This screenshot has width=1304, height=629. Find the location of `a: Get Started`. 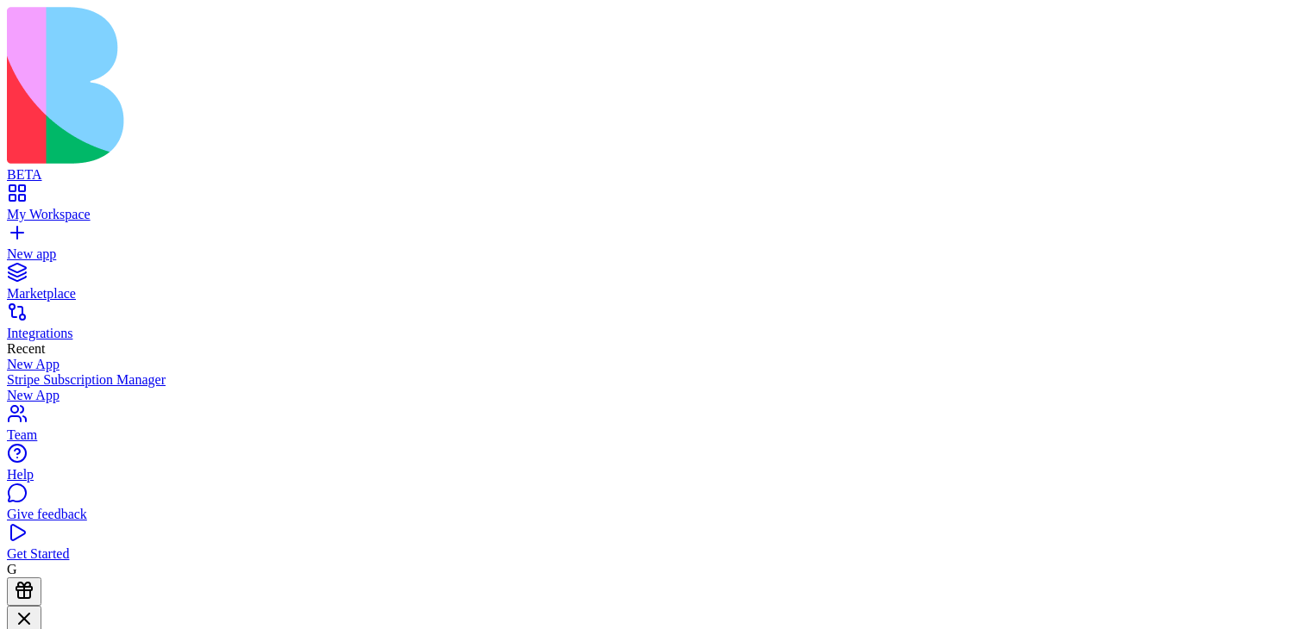

a: Get Started is located at coordinates (652, 547).